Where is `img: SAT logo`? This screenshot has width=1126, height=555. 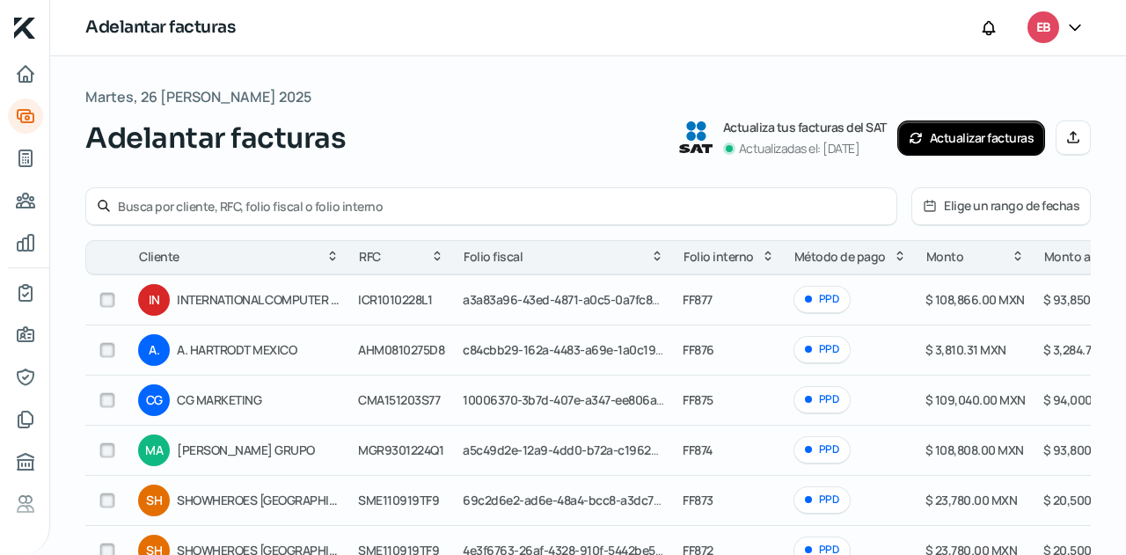
img: SAT logo is located at coordinates (696, 137).